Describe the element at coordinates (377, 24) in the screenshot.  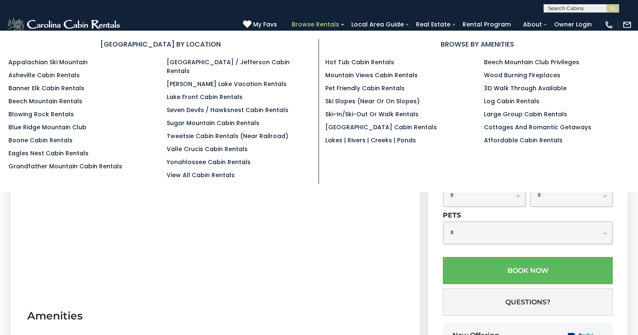
I see `a: Local Area Guide` at that location.